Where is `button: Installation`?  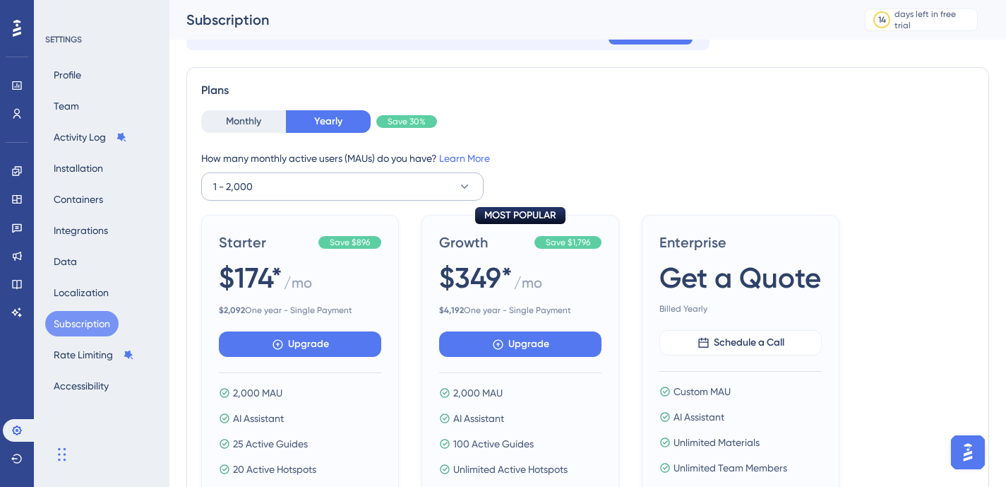
button: Installation is located at coordinates (78, 168).